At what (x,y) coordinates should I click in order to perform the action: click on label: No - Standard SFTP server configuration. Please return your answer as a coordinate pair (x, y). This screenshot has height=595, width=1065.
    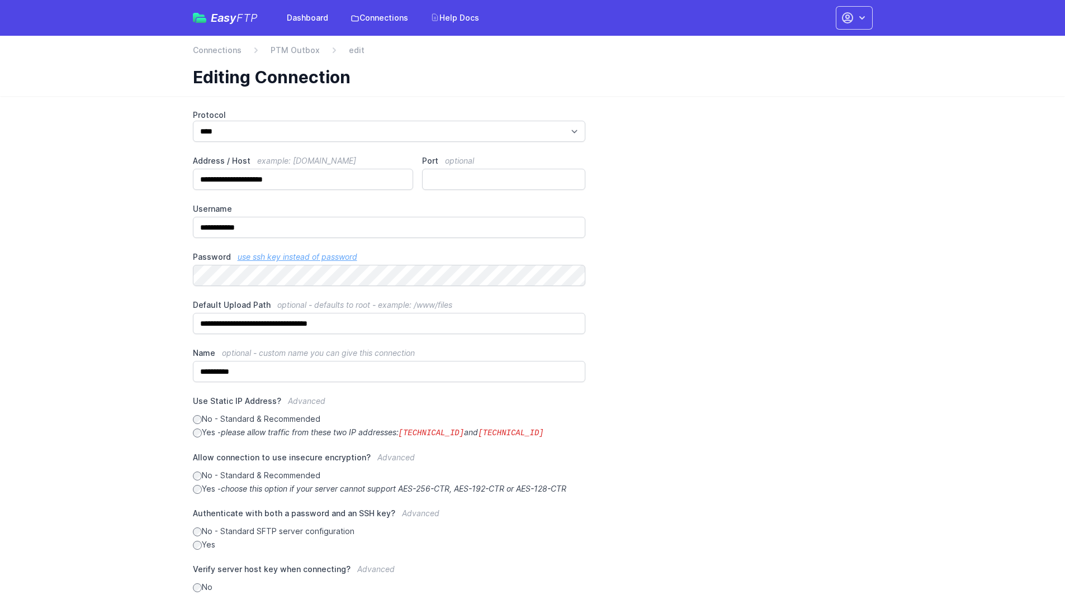
    Looking at the image, I should click on (389, 532).